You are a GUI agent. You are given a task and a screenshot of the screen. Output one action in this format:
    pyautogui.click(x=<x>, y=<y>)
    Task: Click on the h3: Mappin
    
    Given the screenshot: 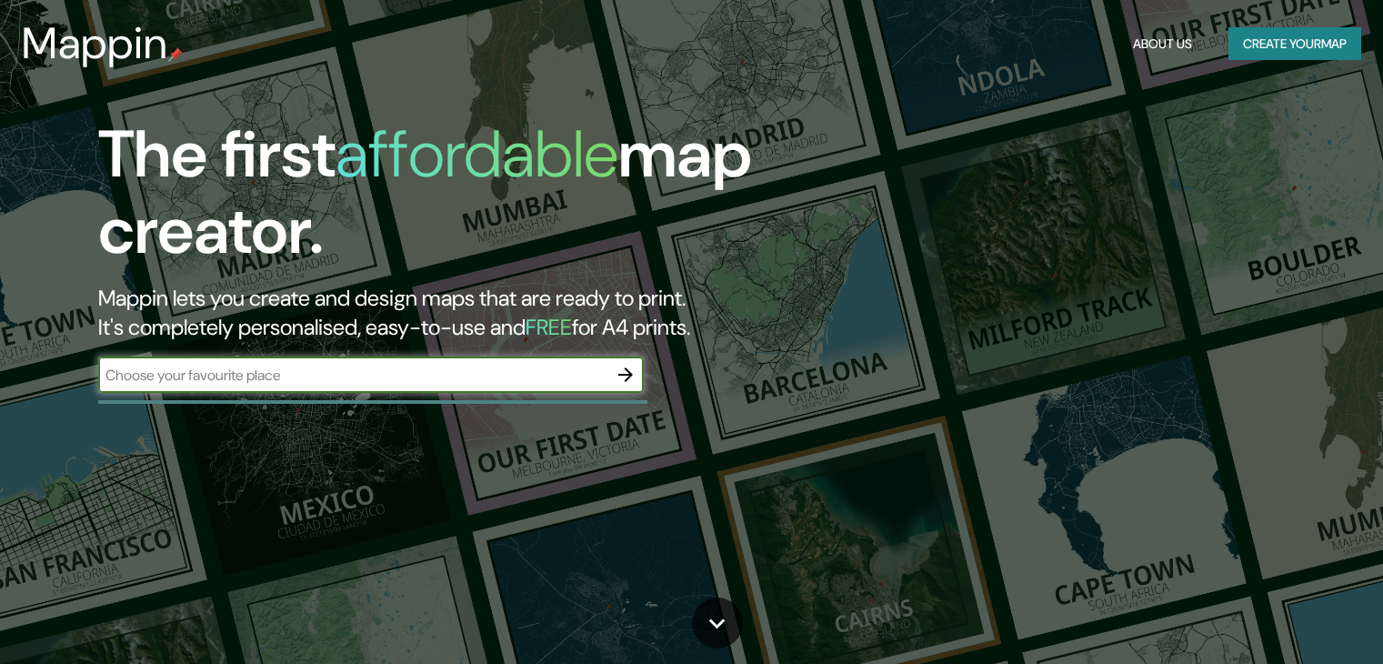 What is the action you would take?
    pyautogui.click(x=95, y=44)
    